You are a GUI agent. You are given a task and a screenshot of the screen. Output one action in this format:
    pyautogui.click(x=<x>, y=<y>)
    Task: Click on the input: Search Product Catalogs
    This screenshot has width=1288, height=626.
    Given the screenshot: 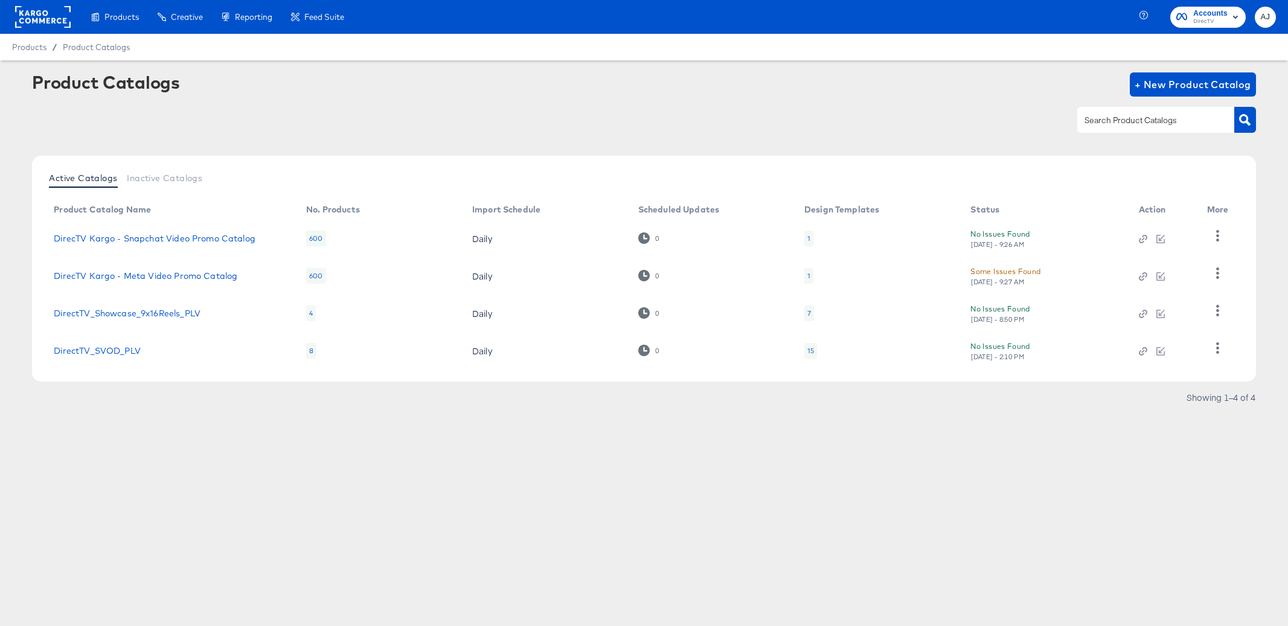 What is the action you would take?
    pyautogui.click(x=1147, y=120)
    